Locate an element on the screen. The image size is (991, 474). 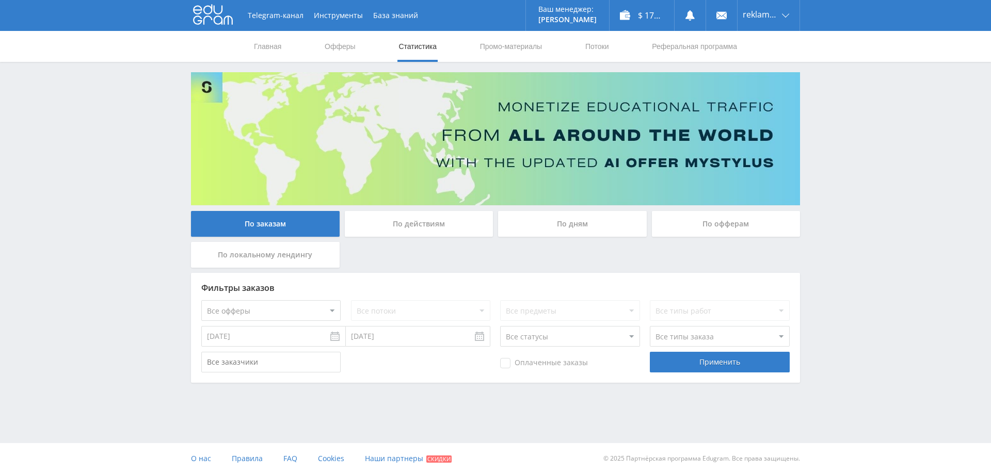
div: Применить is located at coordinates (719, 362).